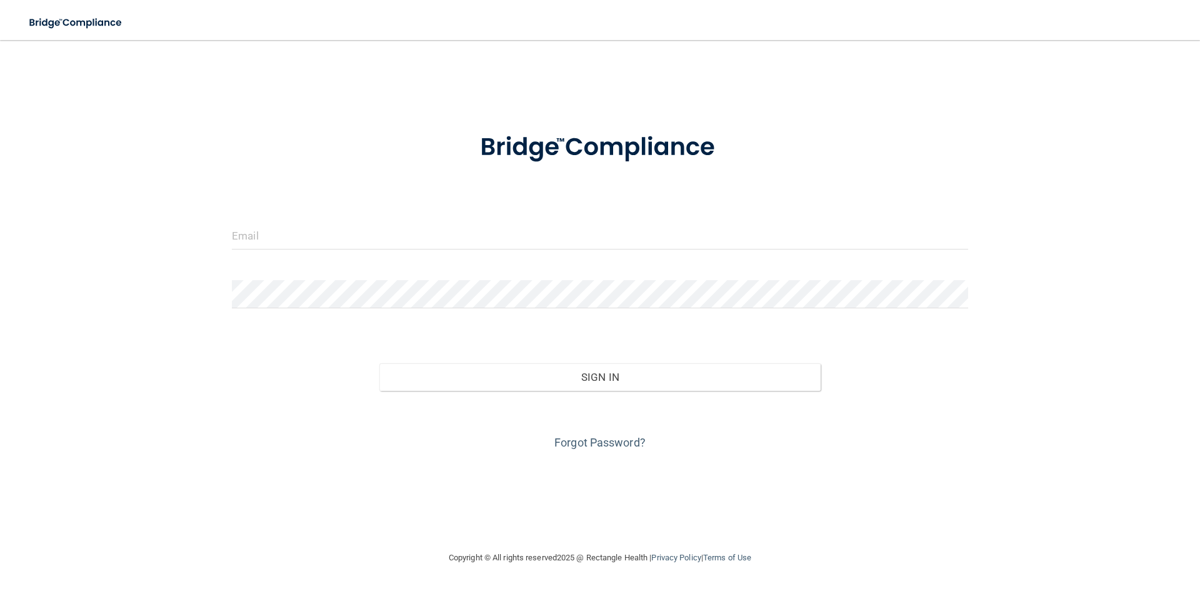 The width and height of the screenshot is (1200, 591). What do you see at coordinates (600, 558) in the screenshot?
I see `div: Copyright © All rights reserved 2025 @ Rectangle Health | |` at bounding box center [600, 558].